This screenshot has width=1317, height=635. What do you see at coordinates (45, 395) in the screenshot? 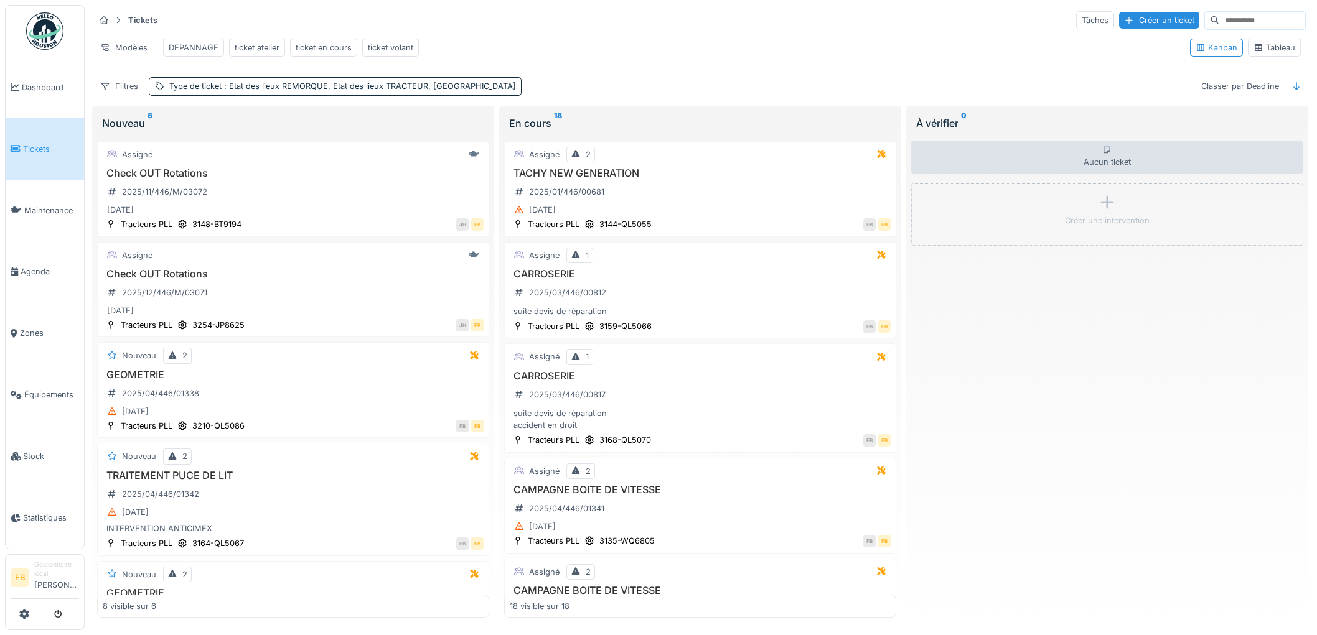
I see `a: Équipements` at bounding box center [45, 395].